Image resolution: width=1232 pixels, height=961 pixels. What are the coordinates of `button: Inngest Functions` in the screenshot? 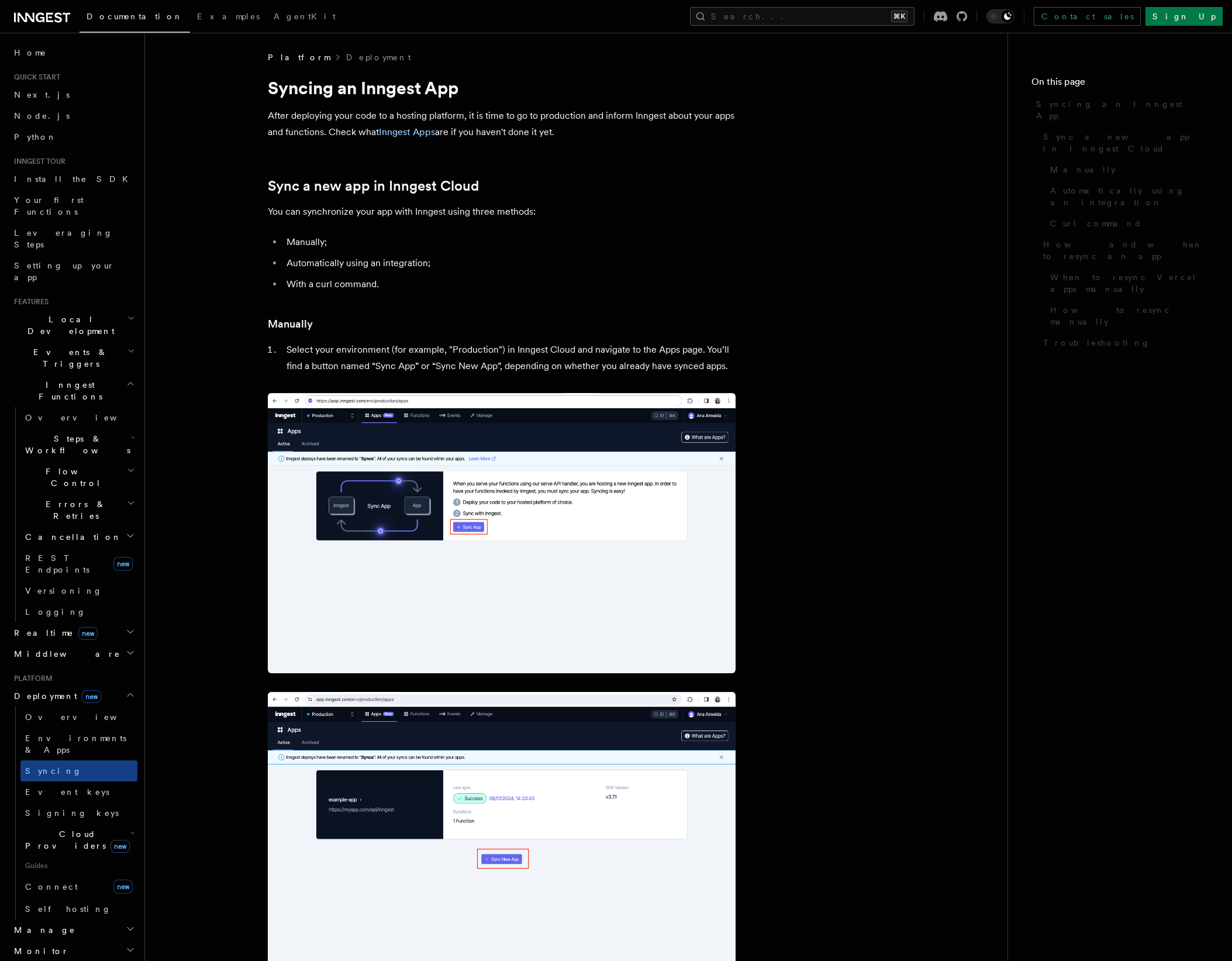 It's located at (73, 391).